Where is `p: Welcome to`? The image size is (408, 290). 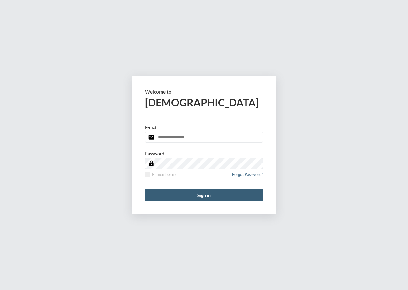 p: Welcome to is located at coordinates (204, 92).